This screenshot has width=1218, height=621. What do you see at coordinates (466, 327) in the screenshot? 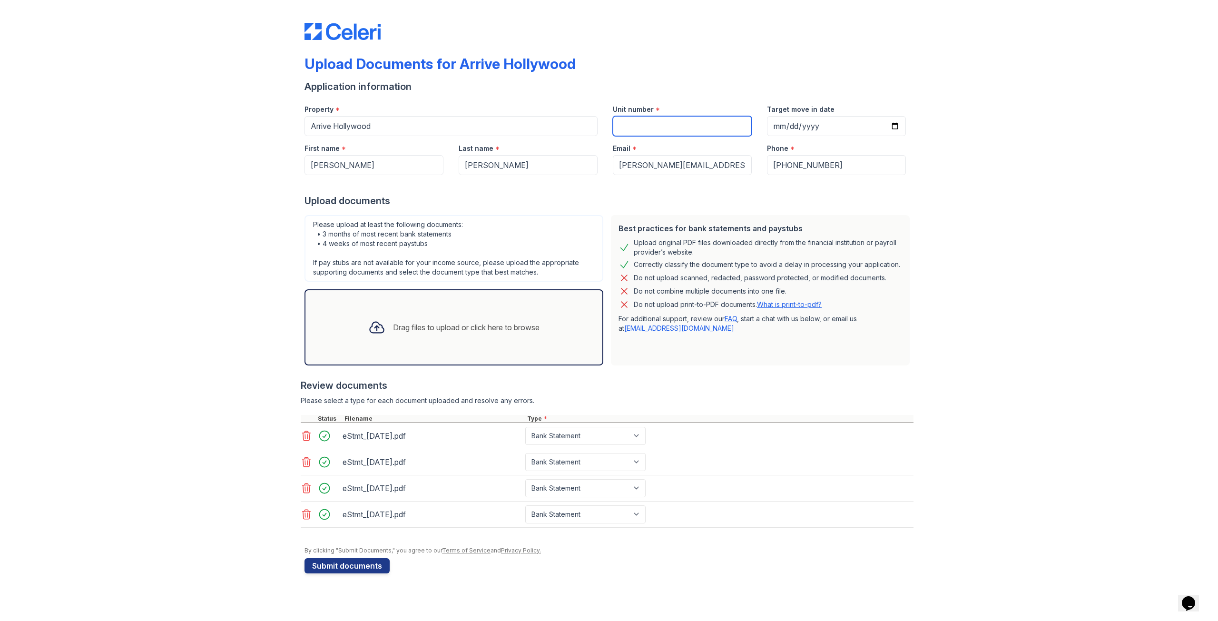
I see `div: Drag files to upload or click here to browse` at bounding box center [466, 327].